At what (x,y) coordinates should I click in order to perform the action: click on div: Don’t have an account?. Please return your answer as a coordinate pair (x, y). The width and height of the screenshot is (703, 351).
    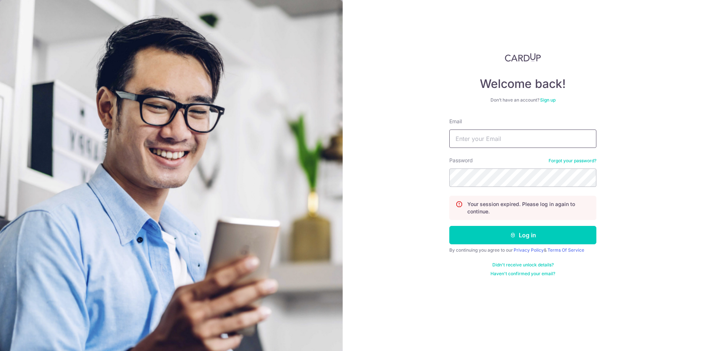
    Looking at the image, I should click on (523, 100).